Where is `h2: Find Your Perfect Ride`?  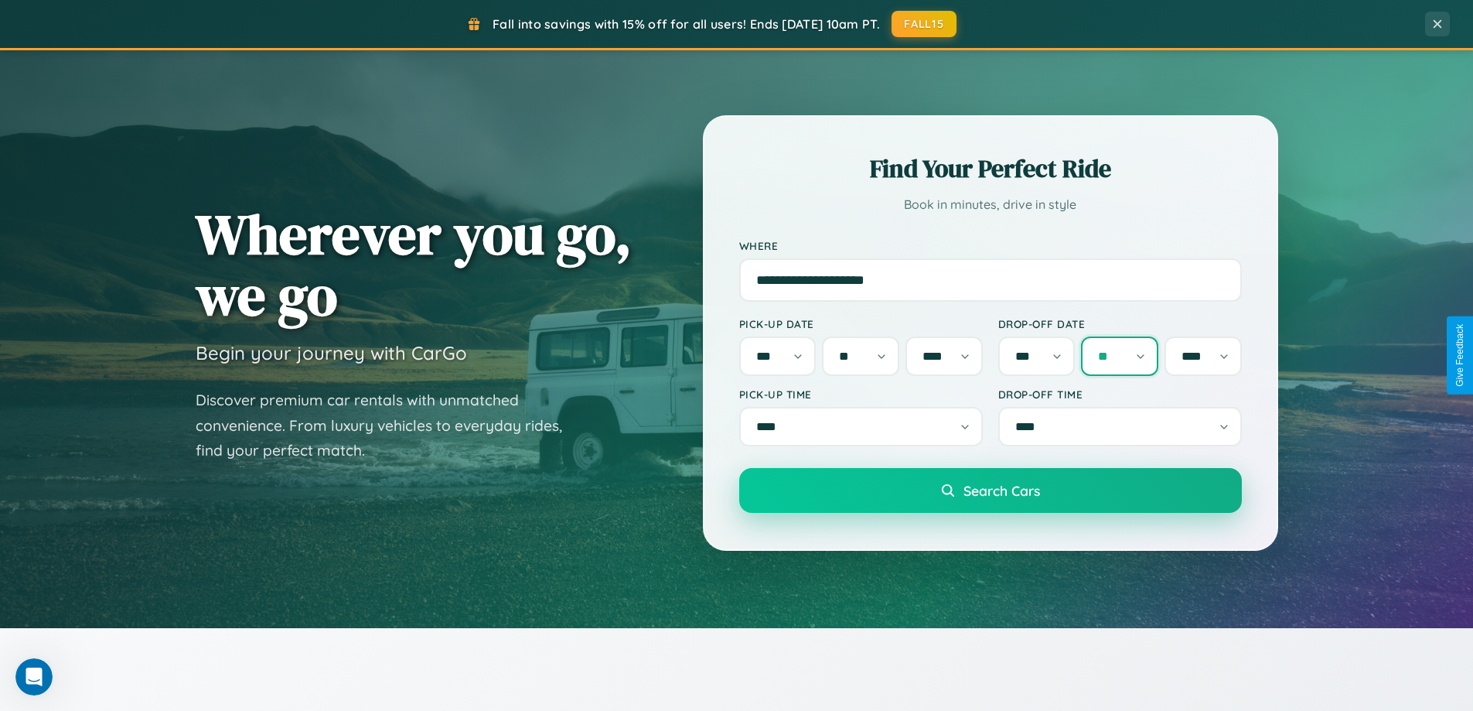
h2: Find Your Perfect Ride is located at coordinates (991, 169).